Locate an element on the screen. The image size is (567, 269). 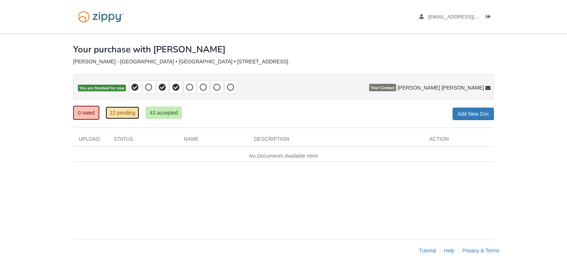
div: Name is located at coordinates (213, 141).